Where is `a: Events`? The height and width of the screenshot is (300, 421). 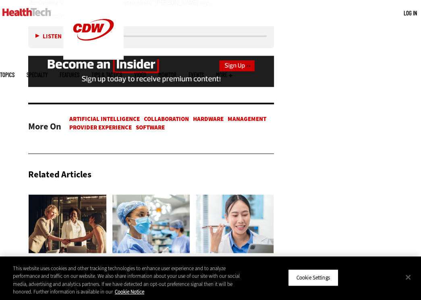
a: Events is located at coordinates (196, 75).